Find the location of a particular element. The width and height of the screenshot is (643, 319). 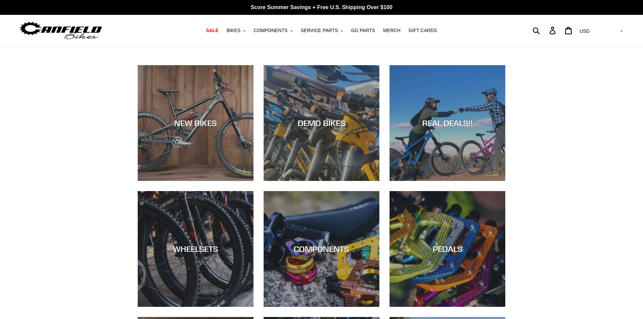

div: WHEELSETS is located at coordinates (196, 249).